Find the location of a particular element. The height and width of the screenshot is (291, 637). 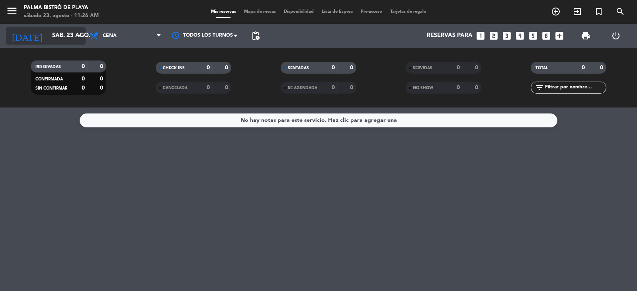

div: Palma Bistró de Playa is located at coordinates (61, 8).